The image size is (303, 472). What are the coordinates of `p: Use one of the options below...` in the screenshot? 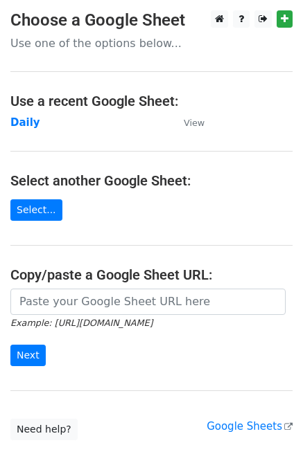 It's located at (151, 43).